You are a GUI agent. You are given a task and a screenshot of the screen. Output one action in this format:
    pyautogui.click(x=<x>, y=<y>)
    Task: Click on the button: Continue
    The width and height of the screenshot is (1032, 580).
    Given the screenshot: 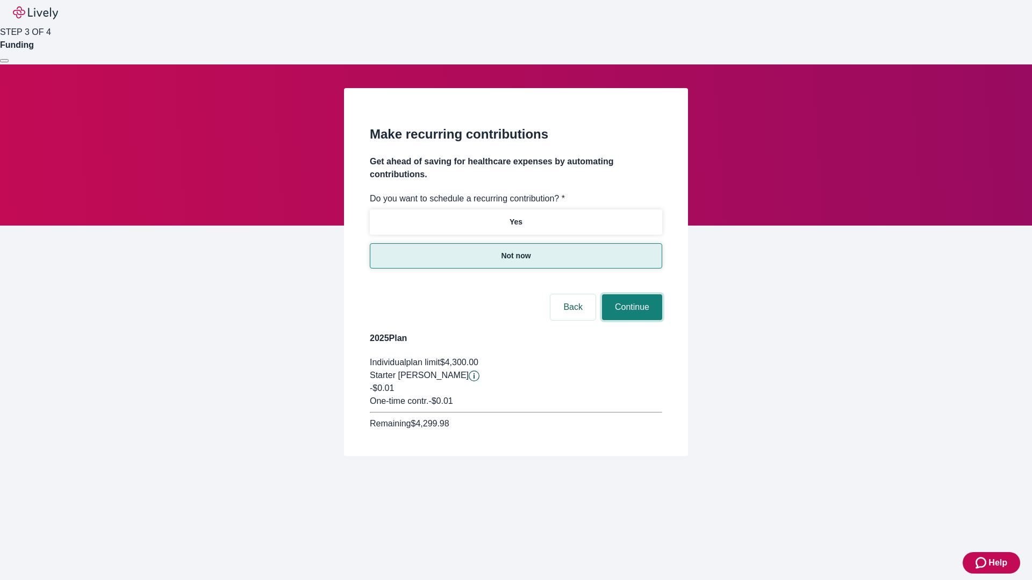 What is the action you would take?
    pyautogui.click(x=632, y=307)
    